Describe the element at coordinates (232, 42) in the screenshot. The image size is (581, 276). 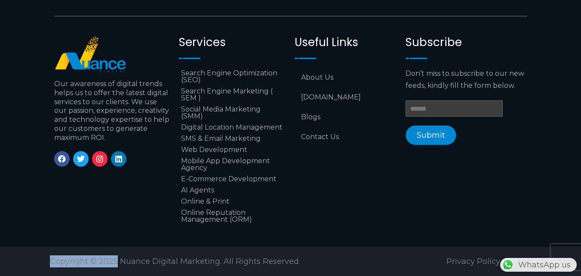
I see `h2: Services` at that location.